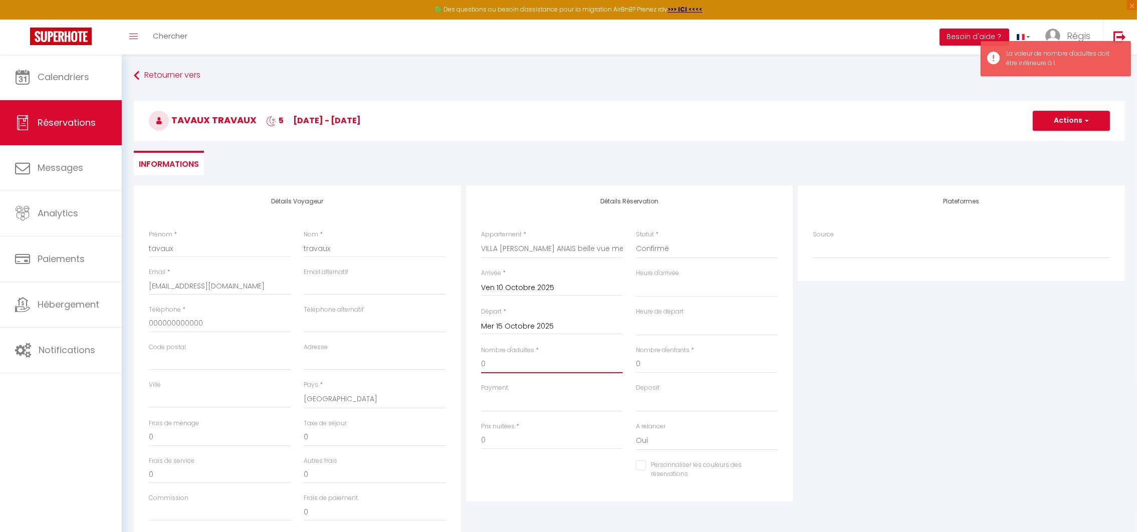 The image size is (1137, 532). What do you see at coordinates (170, 36) in the screenshot?
I see `span: Chercher` at bounding box center [170, 36].